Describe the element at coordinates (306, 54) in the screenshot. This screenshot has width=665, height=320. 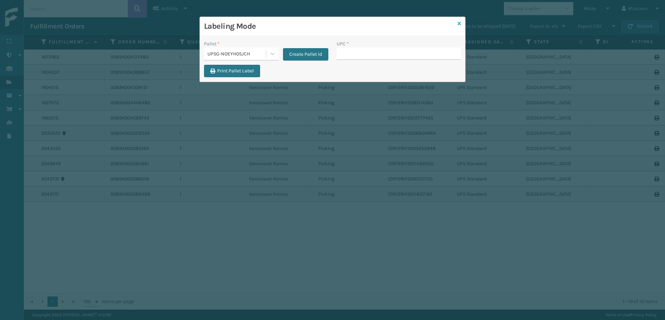
I see `button: Create Pallet Id` at that location.